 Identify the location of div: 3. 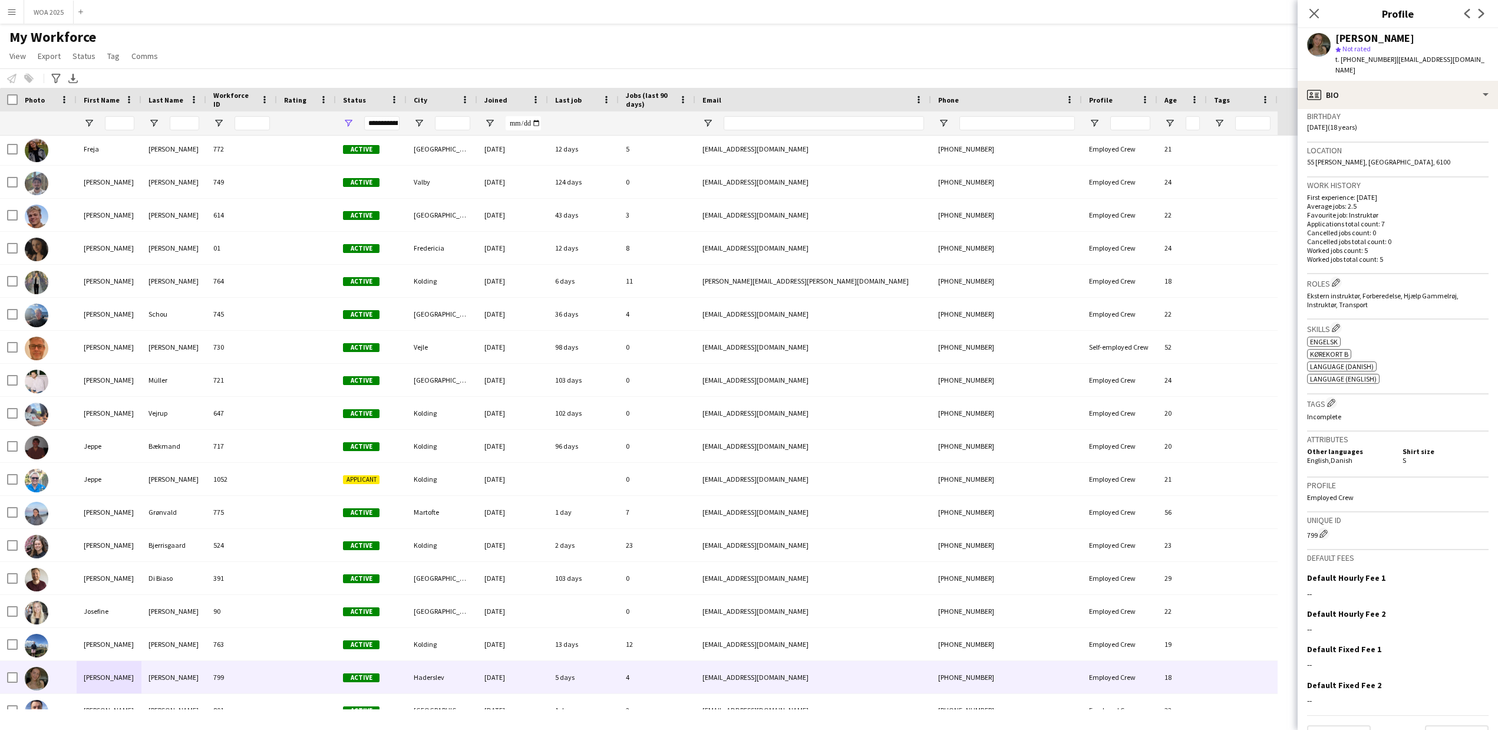
(657, 215).